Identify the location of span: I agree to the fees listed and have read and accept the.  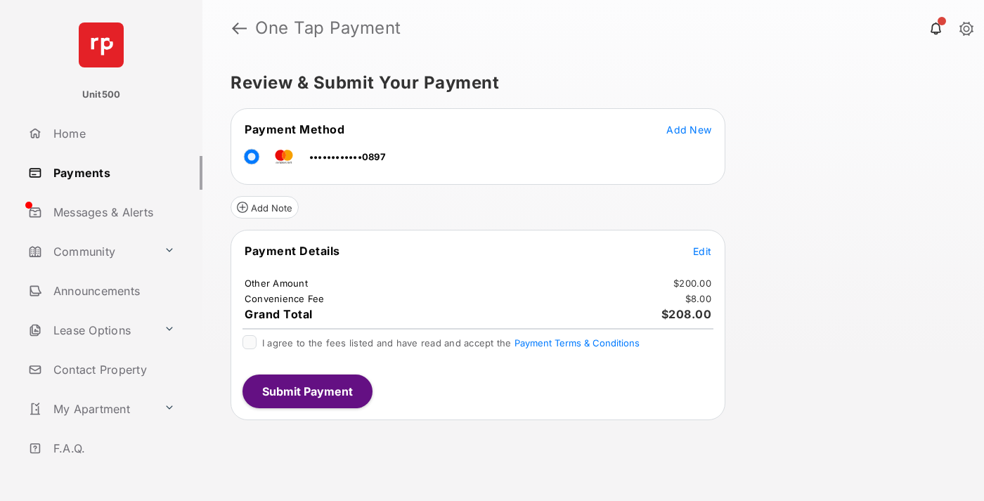
(450, 343).